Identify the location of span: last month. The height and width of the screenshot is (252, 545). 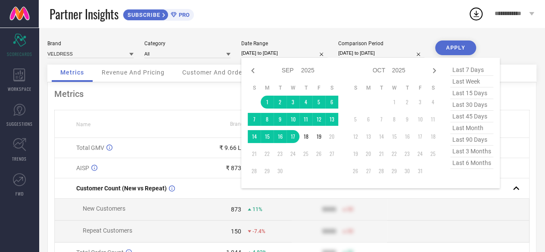
(472, 128).